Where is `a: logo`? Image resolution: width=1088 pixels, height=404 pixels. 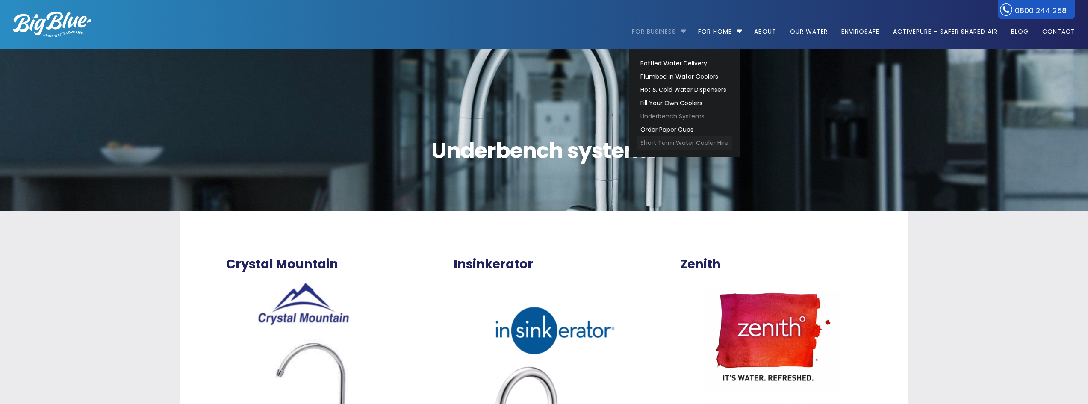
a: logo is located at coordinates (52, 24).